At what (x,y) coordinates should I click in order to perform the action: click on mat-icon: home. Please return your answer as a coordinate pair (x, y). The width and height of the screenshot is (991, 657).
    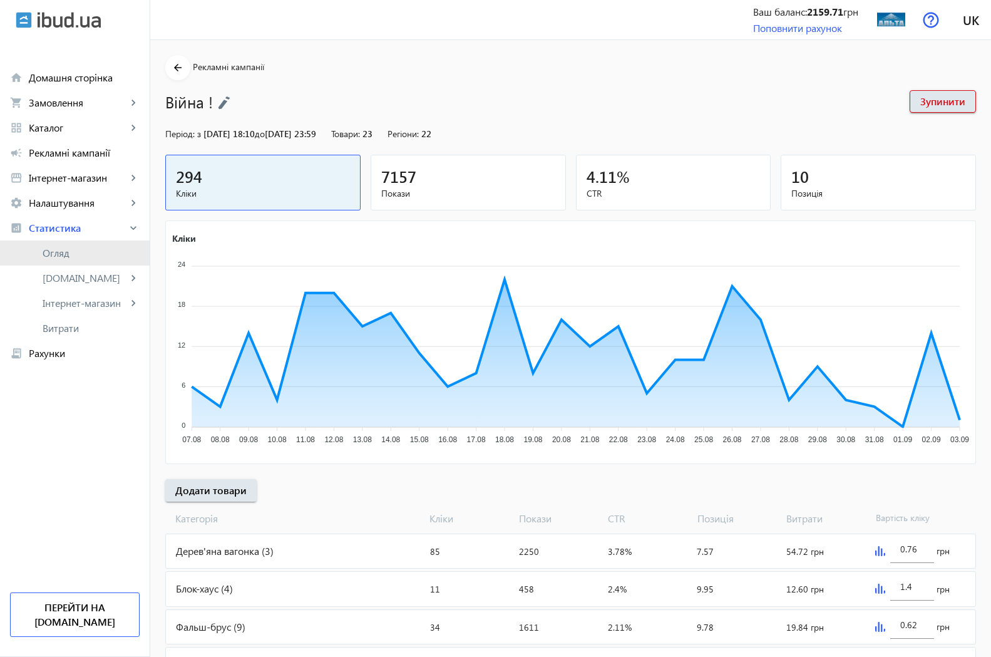
    Looking at the image, I should click on (16, 78).